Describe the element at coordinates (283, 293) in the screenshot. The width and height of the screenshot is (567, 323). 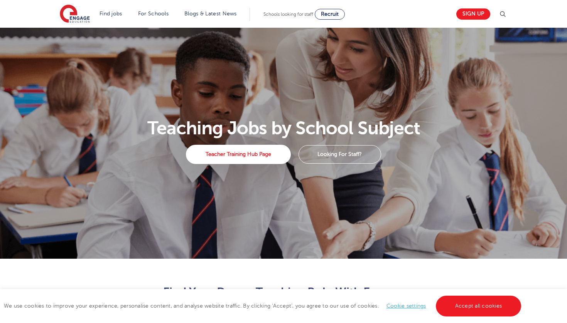
I see `h2: Find Your Dream Teaching Role With Engage` at that location.